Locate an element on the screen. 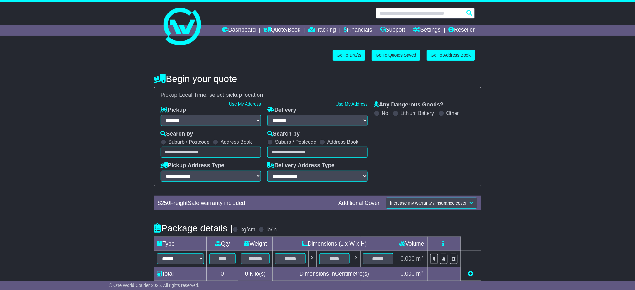 The image size is (635, 290). label: No is located at coordinates (385, 113).